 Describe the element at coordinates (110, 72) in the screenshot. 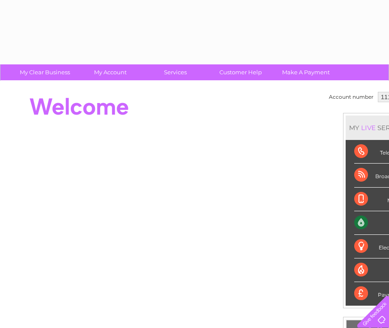

I see `a: My Account` at that location.